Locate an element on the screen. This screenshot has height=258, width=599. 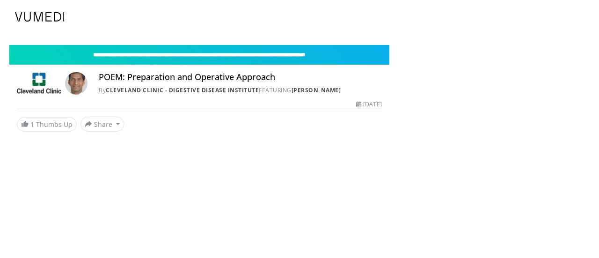
img: VuMedi Logo is located at coordinates (40, 17).